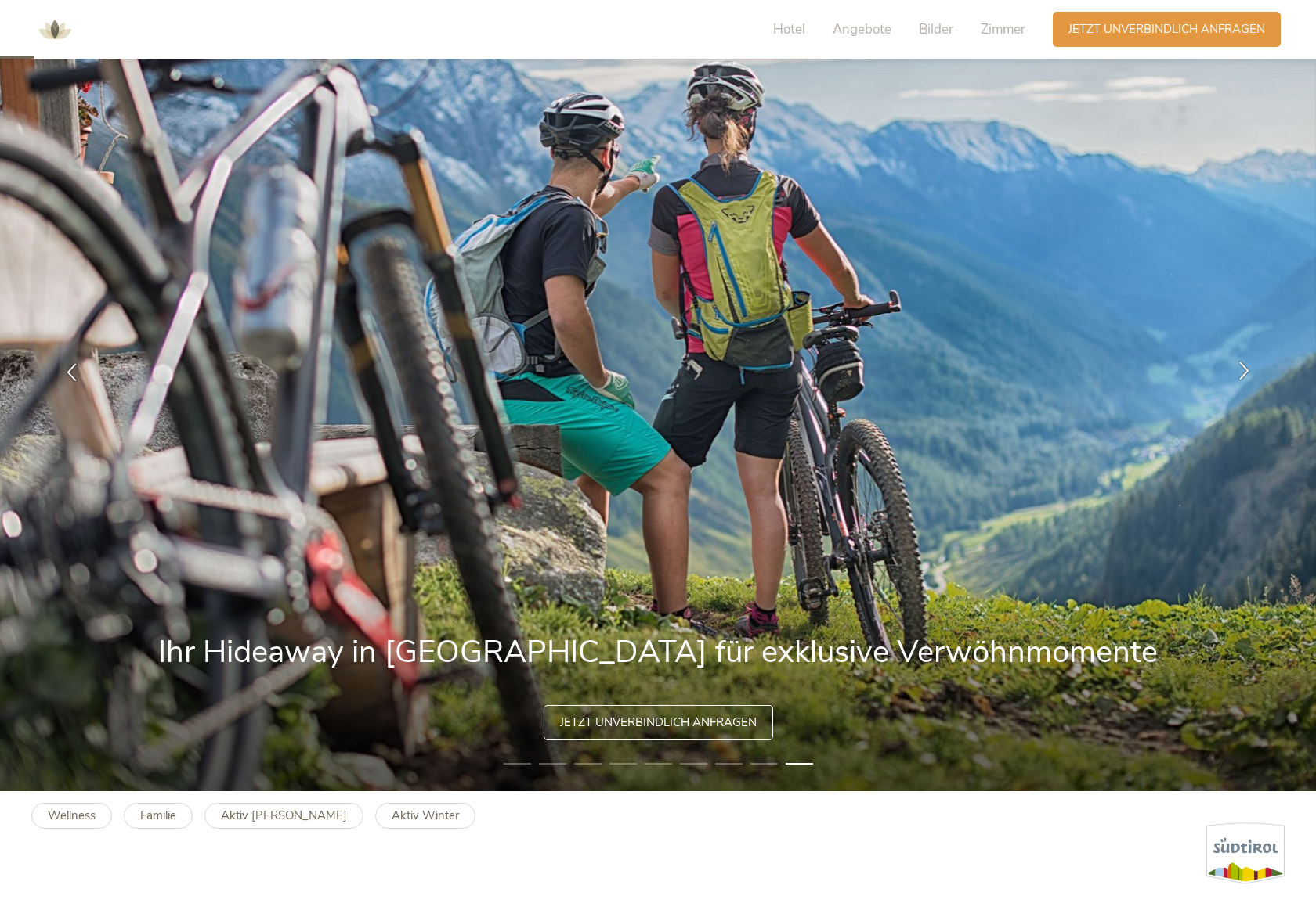  Describe the element at coordinates (861, 29) in the screenshot. I see `span: Angebote` at that location.